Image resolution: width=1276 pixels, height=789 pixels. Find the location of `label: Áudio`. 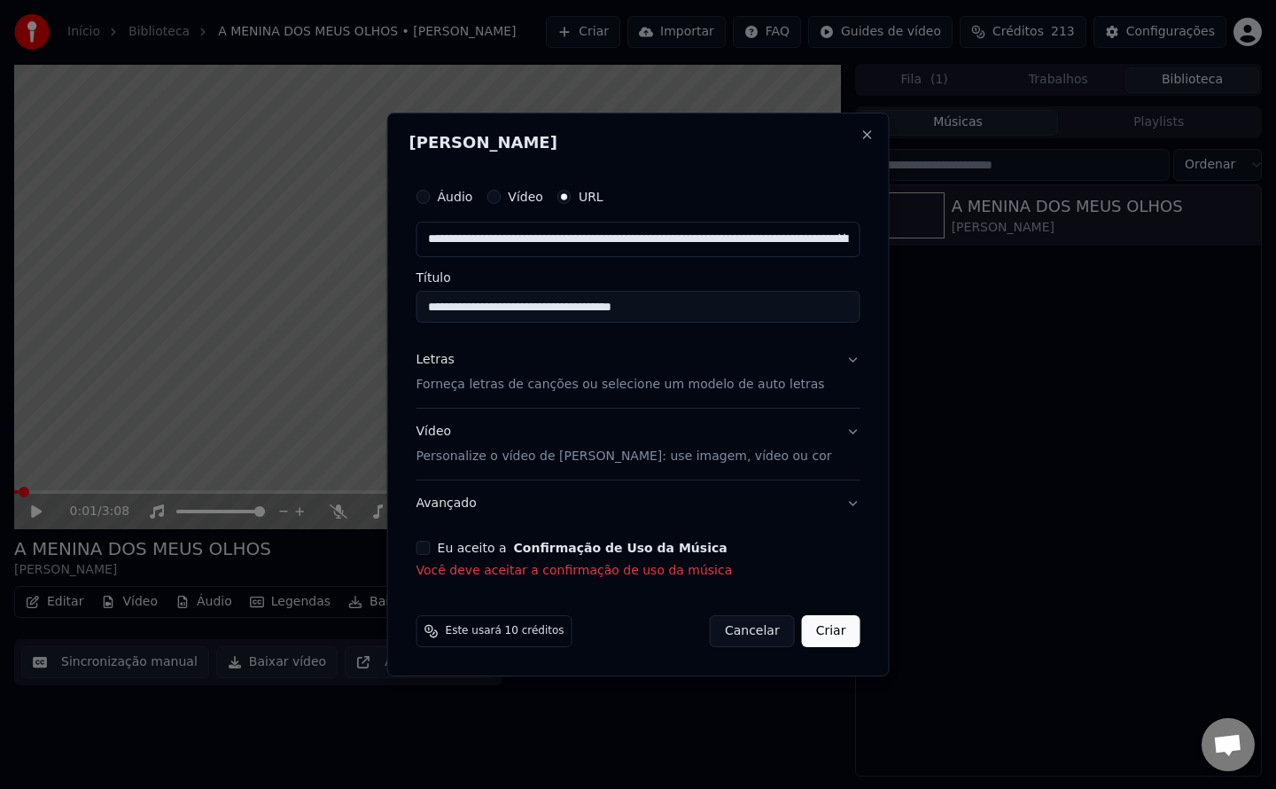

label: Áudio is located at coordinates (456, 197).